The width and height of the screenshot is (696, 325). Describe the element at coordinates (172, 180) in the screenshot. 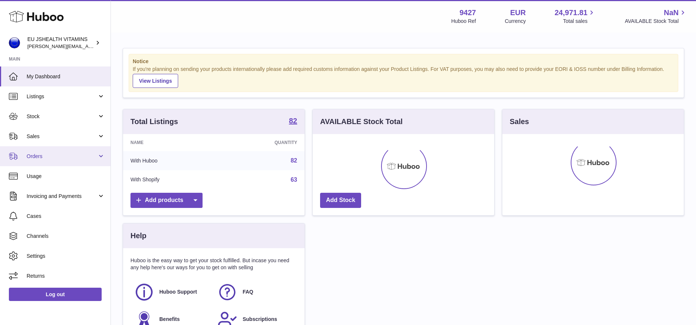

I see `td: With Shopify` at that location.